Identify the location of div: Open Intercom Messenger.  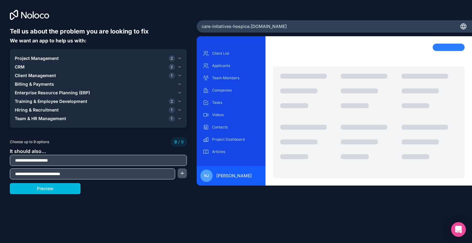
(458, 230).